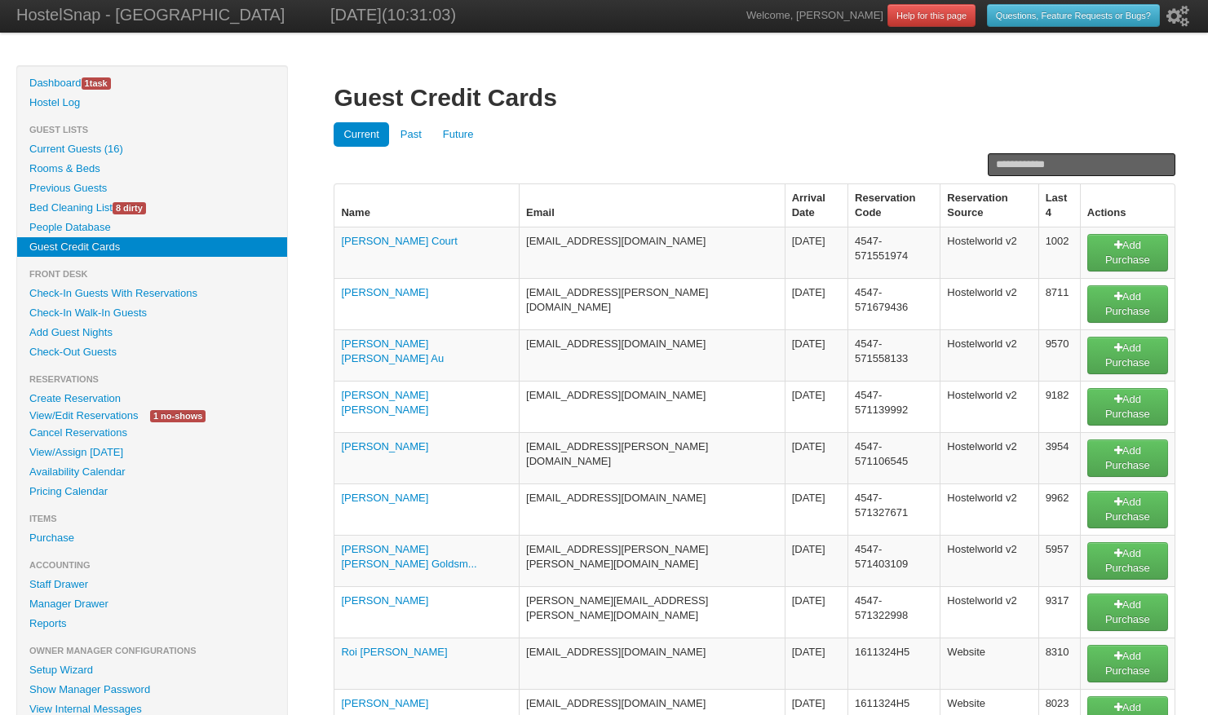 The image size is (1208, 715). Describe the element at coordinates (152, 247) in the screenshot. I see `a: Guest Credit Cards` at that location.